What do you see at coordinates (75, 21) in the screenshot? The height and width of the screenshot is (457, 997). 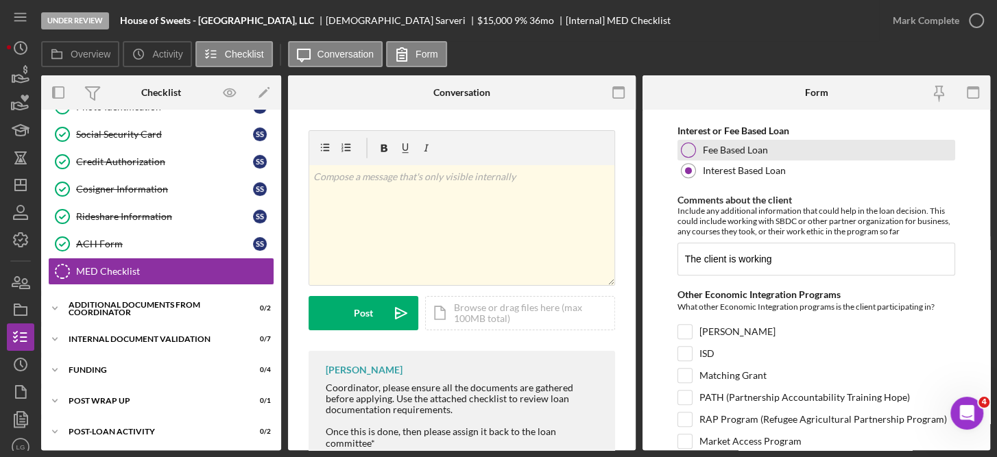 I see `div: Under Review` at bounding box center [75, 21].